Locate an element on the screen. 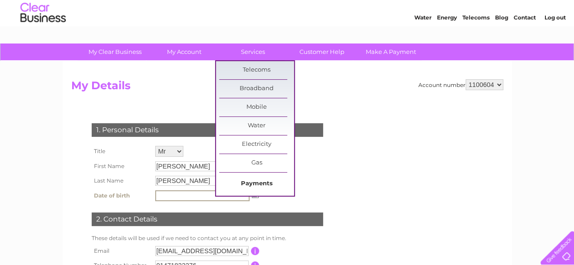  a: Energy is located at coordinates (447, 42).